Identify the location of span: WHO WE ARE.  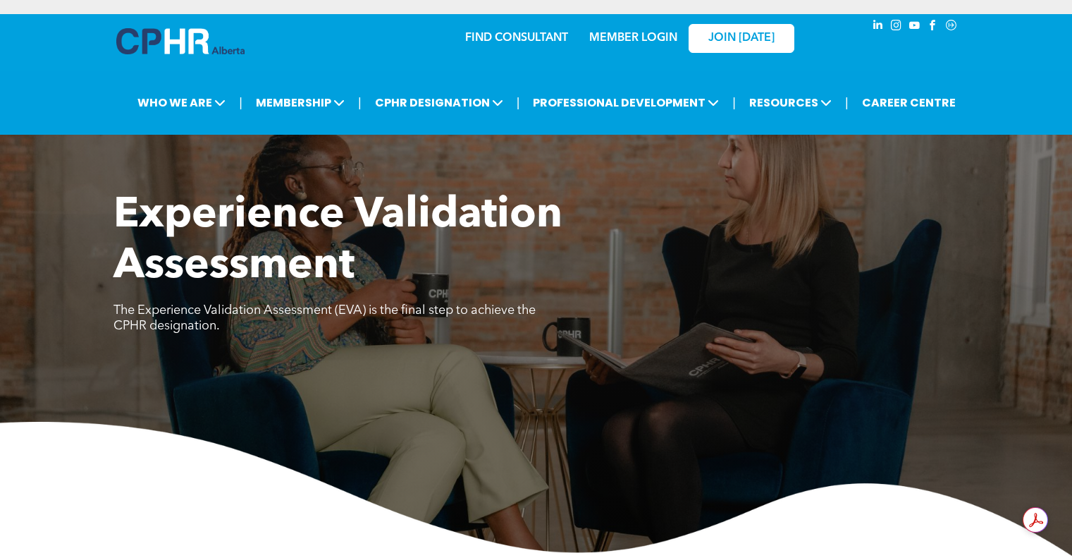
(181, 102).